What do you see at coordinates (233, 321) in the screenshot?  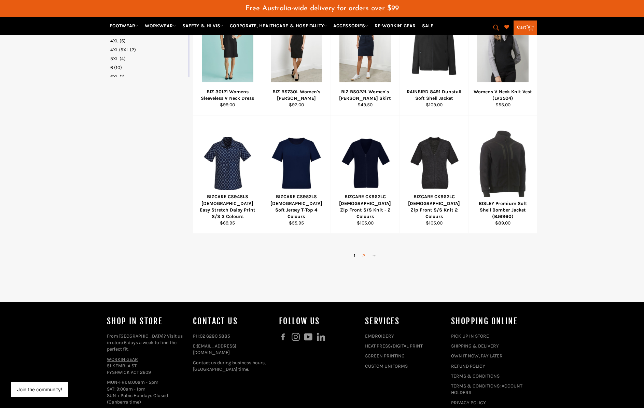 I see `h4: Contact Us` at bounding box center [233, 321].